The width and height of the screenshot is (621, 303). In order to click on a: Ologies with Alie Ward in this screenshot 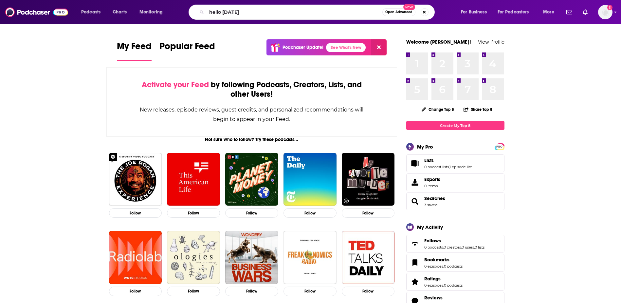, I will do `click(194, 257)`.